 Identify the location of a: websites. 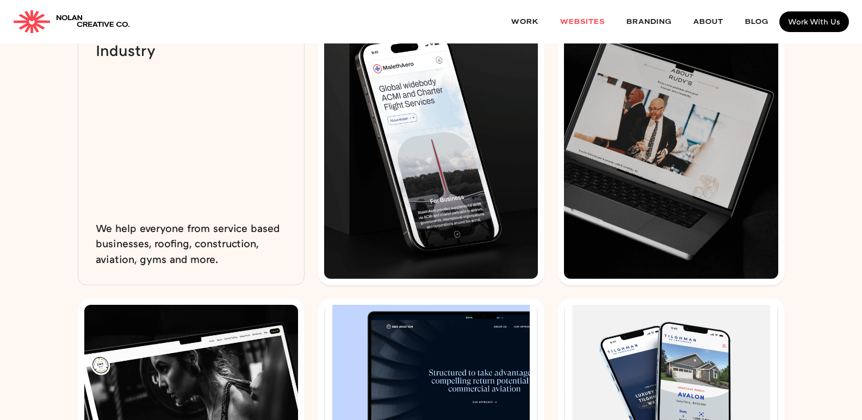
(582, 22).